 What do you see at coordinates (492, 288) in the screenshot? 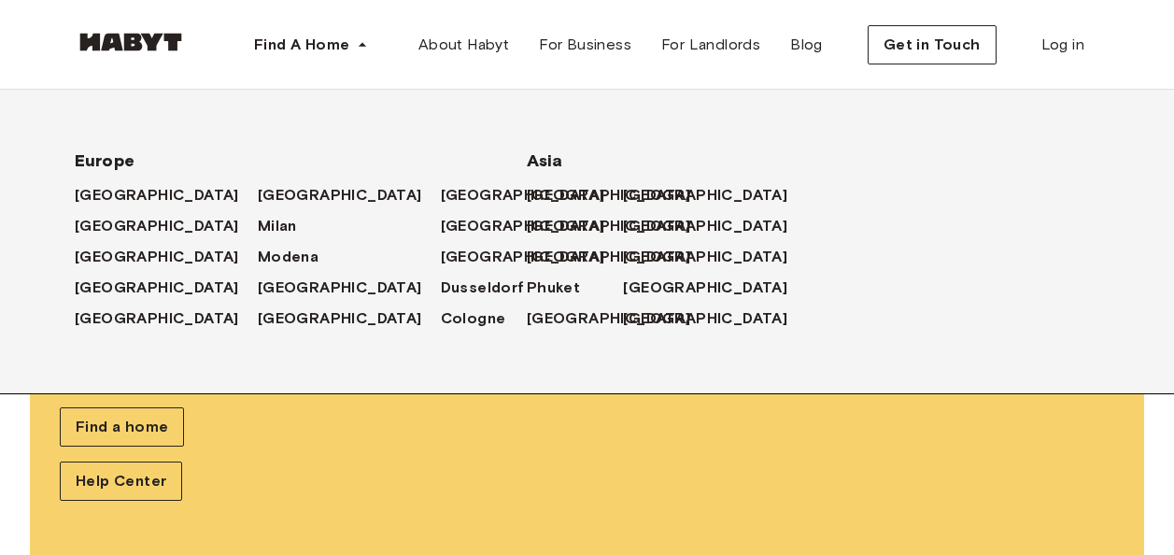
I see `a: Dusseldorf` at bounding box center [492, 288].